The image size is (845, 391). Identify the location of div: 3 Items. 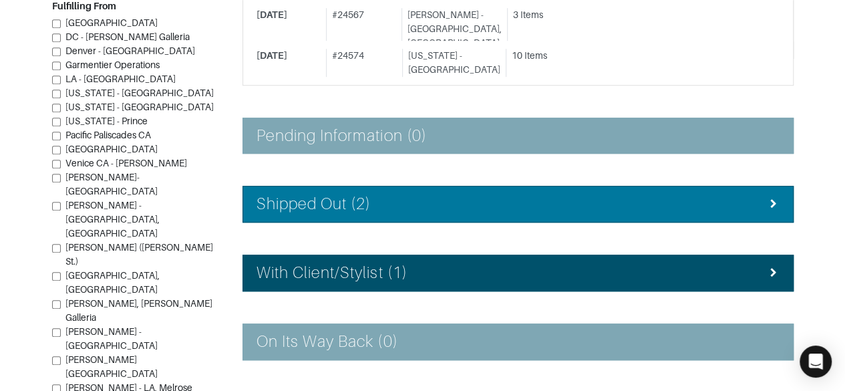
(641, 15).